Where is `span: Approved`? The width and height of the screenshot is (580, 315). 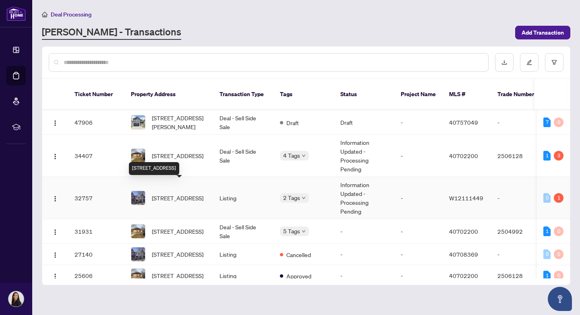 span: Approved is located at coordinates (299, 276).